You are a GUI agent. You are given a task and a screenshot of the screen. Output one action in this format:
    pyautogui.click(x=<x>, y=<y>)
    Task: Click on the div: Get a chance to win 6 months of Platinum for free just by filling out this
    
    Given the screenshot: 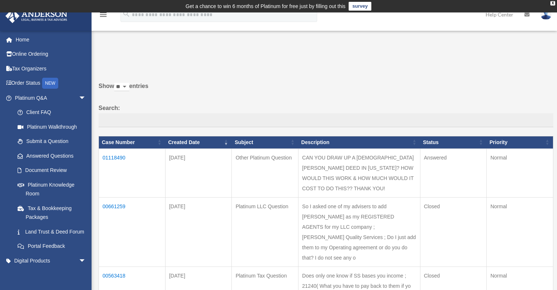 What is the action you would take?
    pyautogui.click(x=266, y=6)
    